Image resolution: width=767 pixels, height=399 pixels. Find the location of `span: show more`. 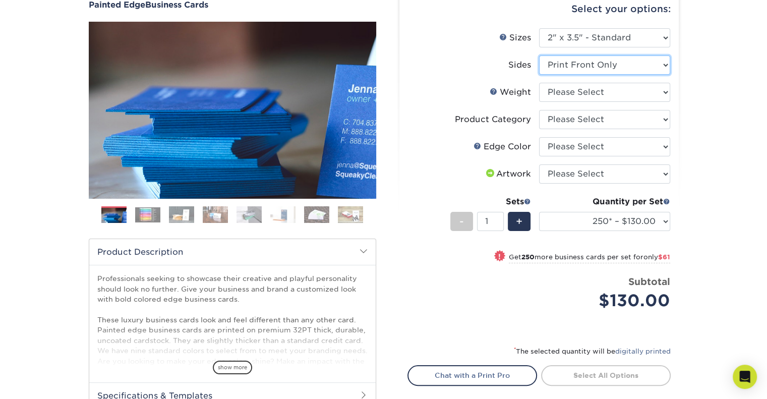

span: show more is located at coordinates (232, 367).